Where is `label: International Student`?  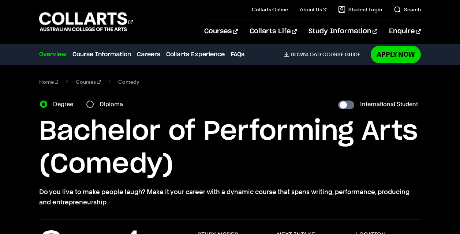 label: International Student is located at coordinates (389, 104).